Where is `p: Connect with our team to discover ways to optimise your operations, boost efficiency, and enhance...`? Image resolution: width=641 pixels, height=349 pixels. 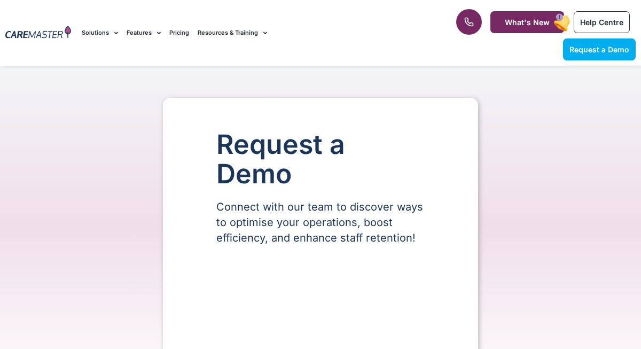 p: Connect with our team to discover ways to optimise your operations, boost efficiency, and enhance... is located at coordinates (321, 222).